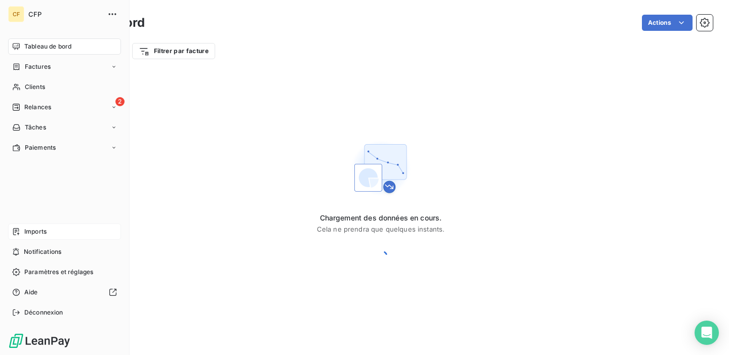 This screenshot has height=355, width=729. What do you see at coordinates (64, 293) in the screenshot?
I see `a: Aide` at bounding box center [64, 293].